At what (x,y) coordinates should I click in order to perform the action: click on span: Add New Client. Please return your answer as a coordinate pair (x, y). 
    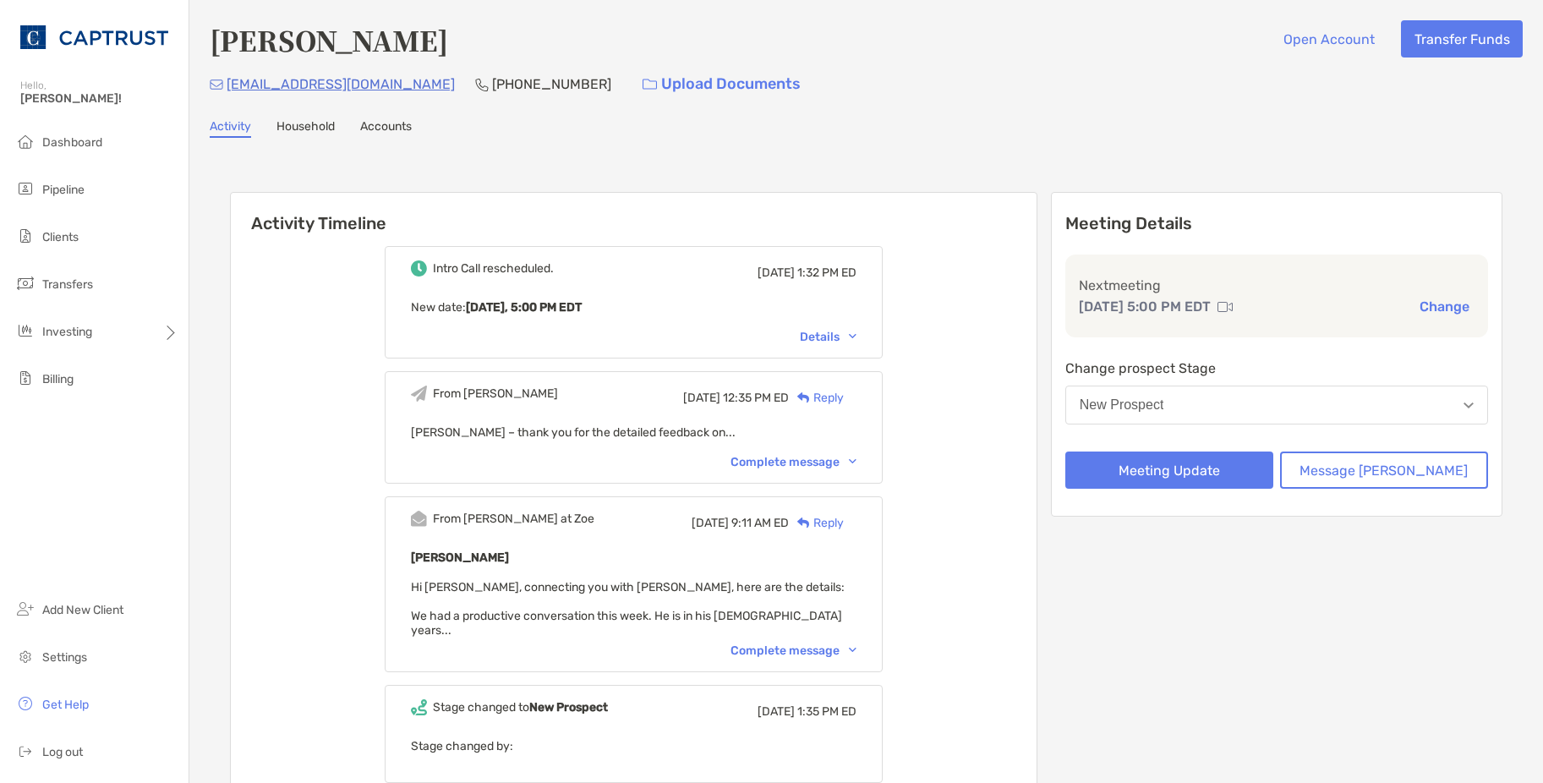
    Looking at the image, I should click on (83, 610).